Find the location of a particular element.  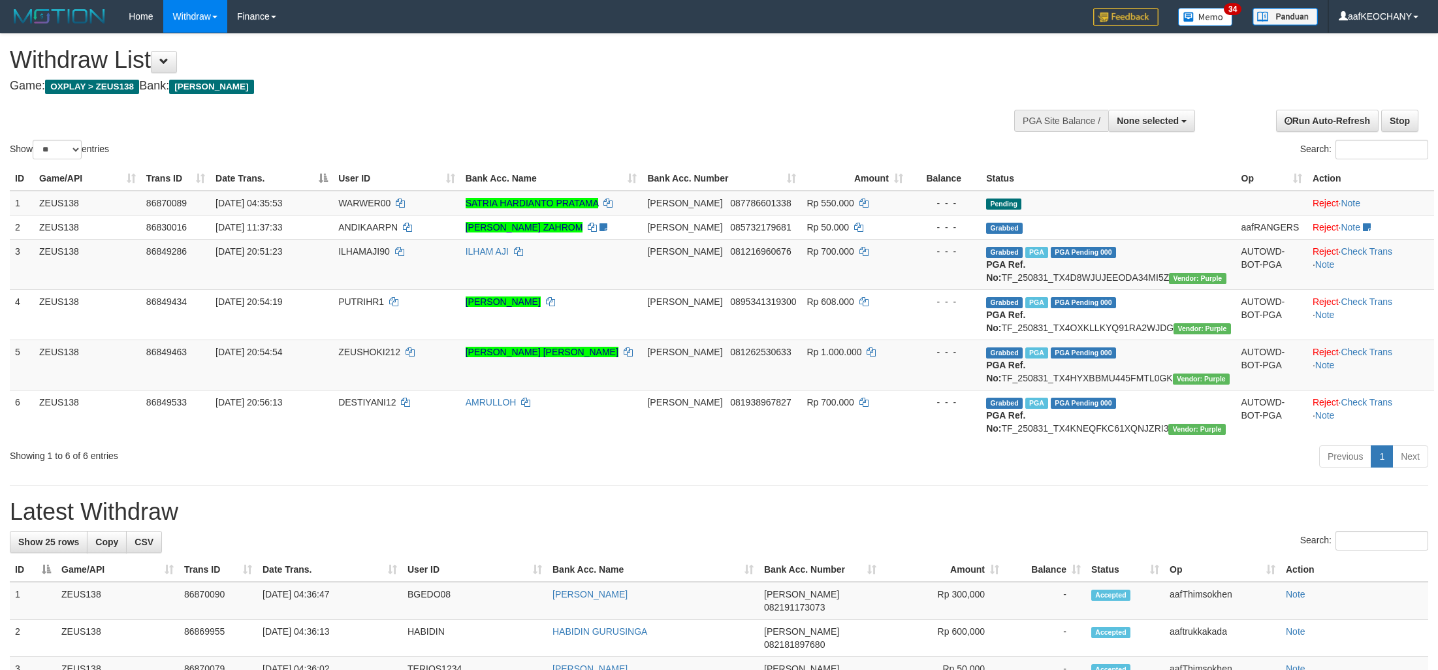

td: HABIDIN is located at coordinates (475, 638).